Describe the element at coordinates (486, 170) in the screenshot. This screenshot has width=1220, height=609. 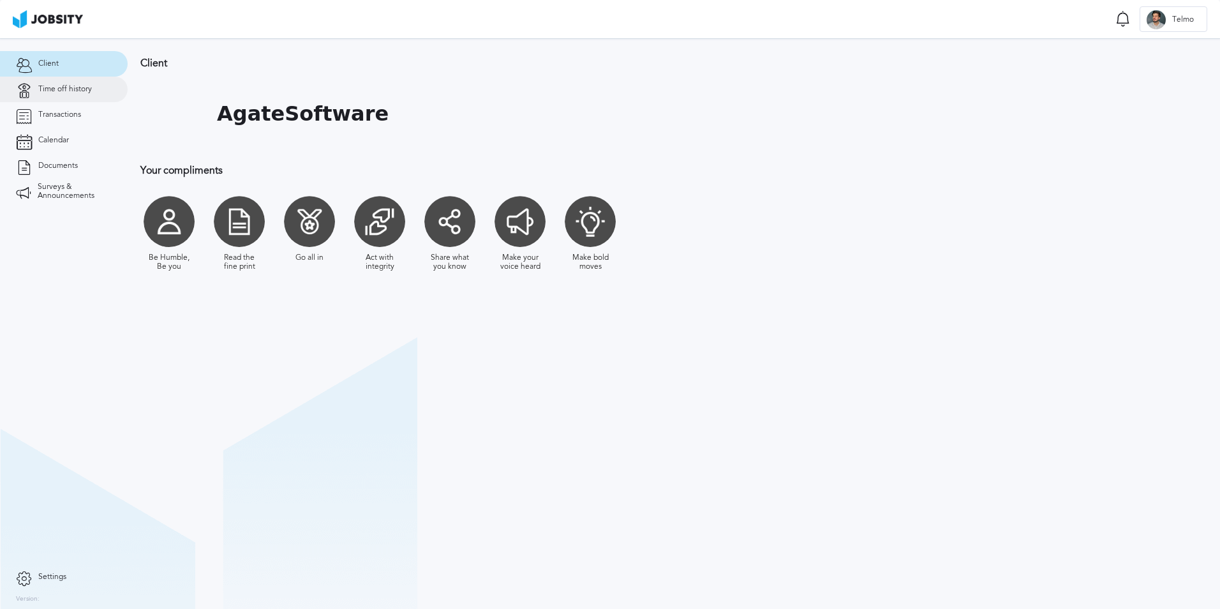
I see `h3: Your compliments` at that location.